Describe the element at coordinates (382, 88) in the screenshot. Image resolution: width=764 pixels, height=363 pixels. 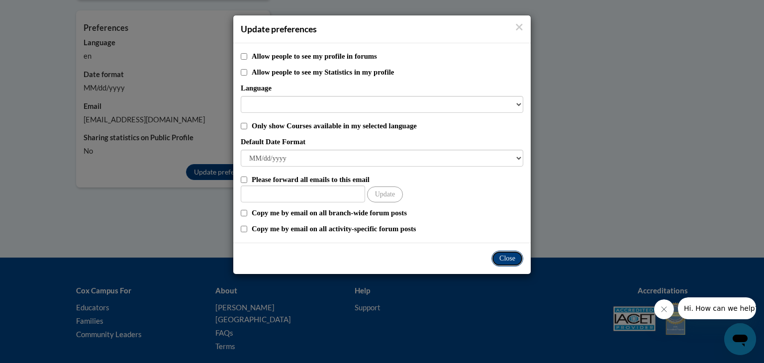
I see `label: Language` at that location.